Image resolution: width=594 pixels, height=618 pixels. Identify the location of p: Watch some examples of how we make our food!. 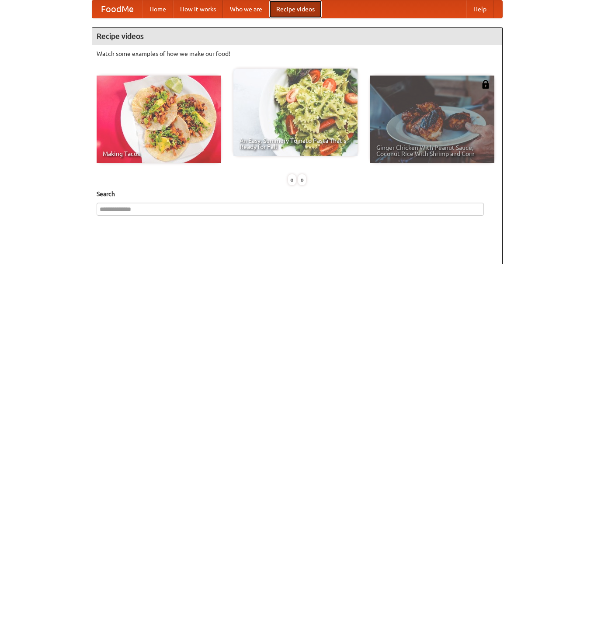
(297, 54).